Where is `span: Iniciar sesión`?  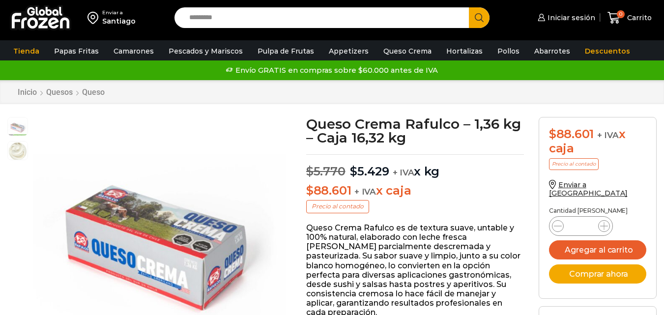 span: Iniciar sesión is located at coordinates (570, 18).